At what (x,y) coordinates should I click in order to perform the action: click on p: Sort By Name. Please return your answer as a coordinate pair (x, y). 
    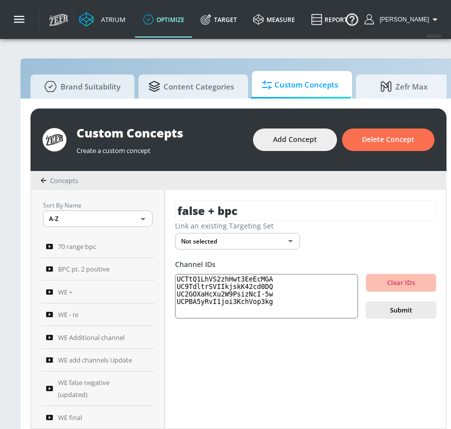
    Looking at the image, I should click on (98, 205).